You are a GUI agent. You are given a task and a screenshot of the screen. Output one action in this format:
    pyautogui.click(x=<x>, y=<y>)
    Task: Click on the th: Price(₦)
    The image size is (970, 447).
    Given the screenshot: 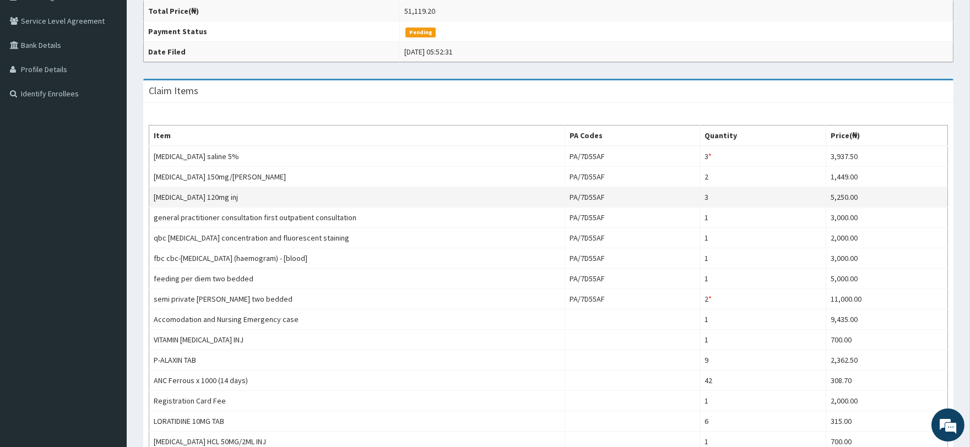 What is the action you would take?
    pyautogui.click(x=887, y=136)
    